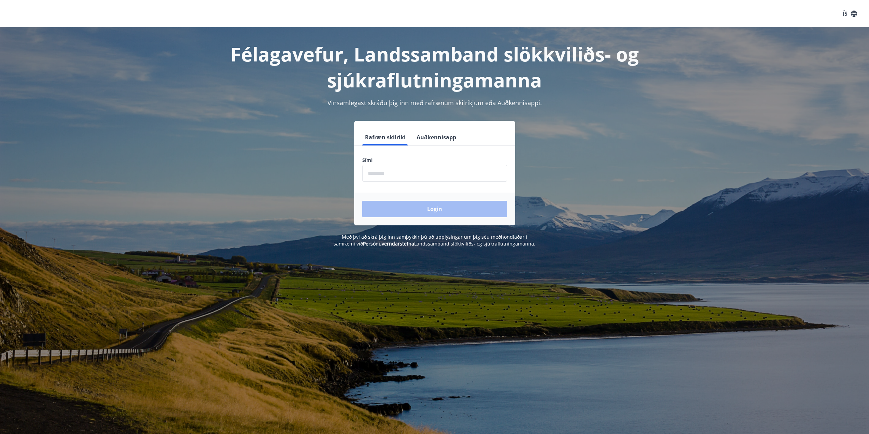 The width and height of the screenshot is (869, 434). Describe the element at coordinates (434, 67) in the screenshot. I see `h1: Félagavefur, Landssamband slökkviliðs- og sjúkraflutningamanna` at that location.